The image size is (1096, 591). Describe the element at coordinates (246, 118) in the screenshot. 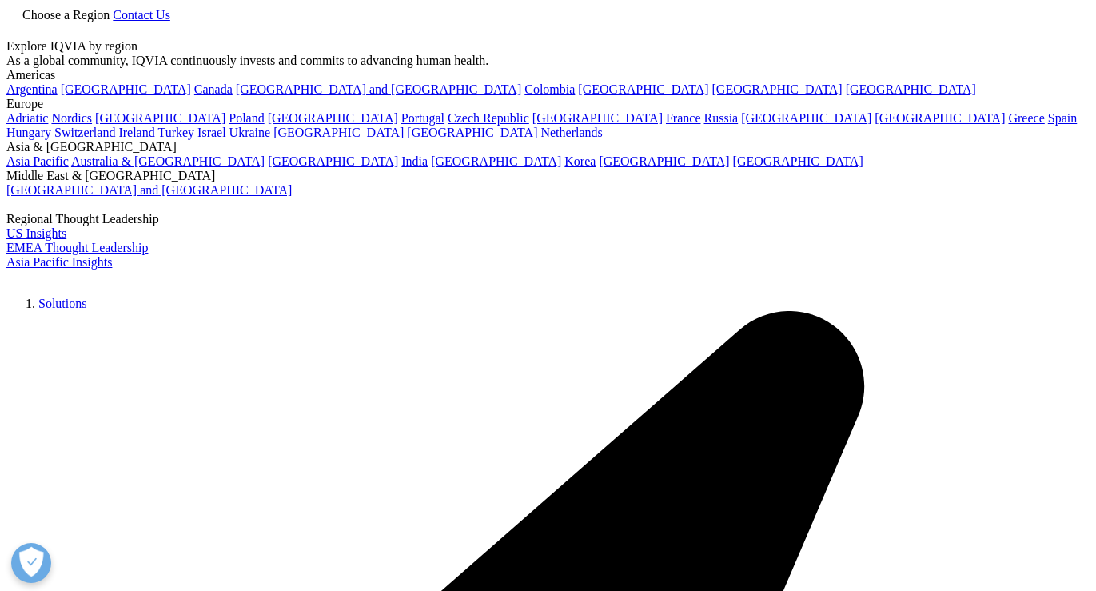

I see `a: Poland` at that location.